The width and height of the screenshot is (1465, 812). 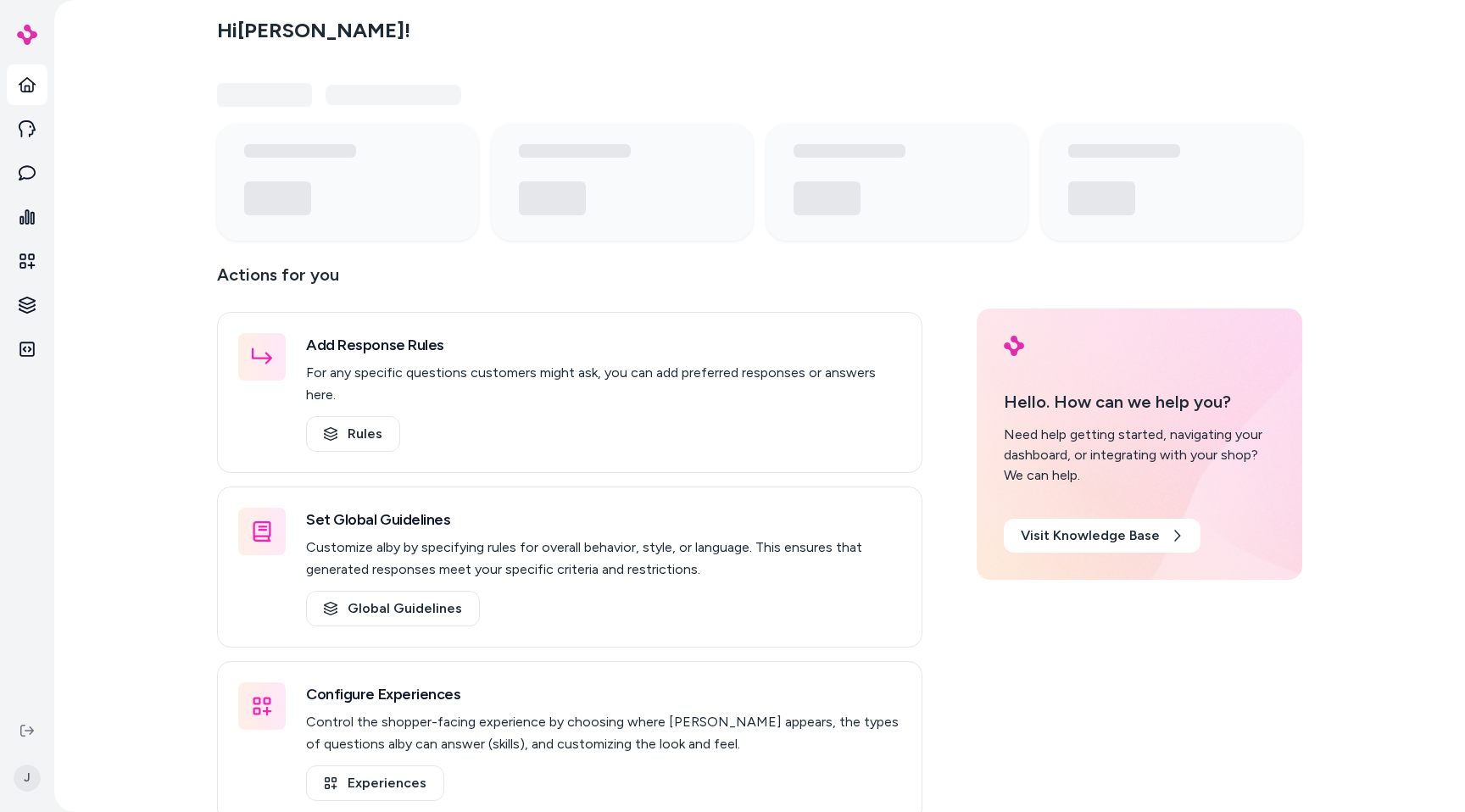 I want to click on h3: Configure Experiences, so click(x=603, y=694).